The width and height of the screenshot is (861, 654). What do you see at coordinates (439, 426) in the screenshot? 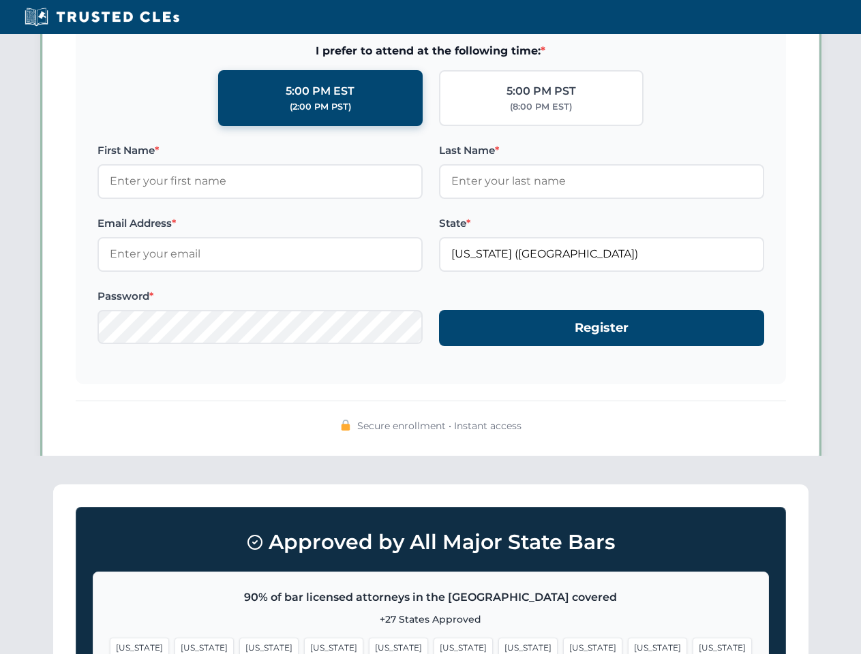
I see `span: Secure enrollment • Instant access` at bounding box center [439, 426].